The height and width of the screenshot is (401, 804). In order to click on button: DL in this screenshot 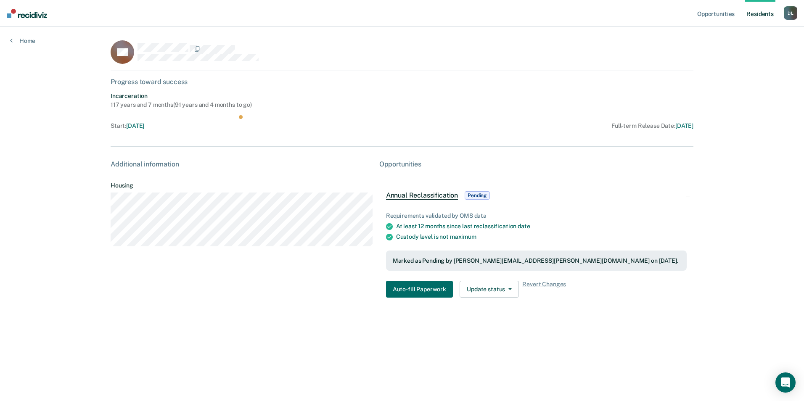, I will do `click(791, 13)`.